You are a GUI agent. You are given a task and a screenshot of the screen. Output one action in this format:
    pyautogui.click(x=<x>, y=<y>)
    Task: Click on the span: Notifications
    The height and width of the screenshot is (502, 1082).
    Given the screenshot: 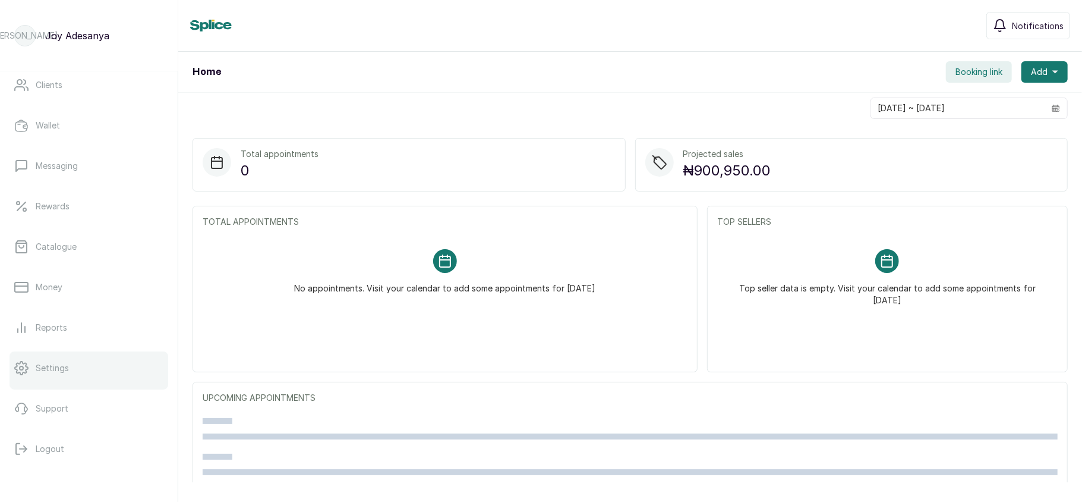 What is the action you would take?
    pyautogui.click(x=1038, y=26)
    